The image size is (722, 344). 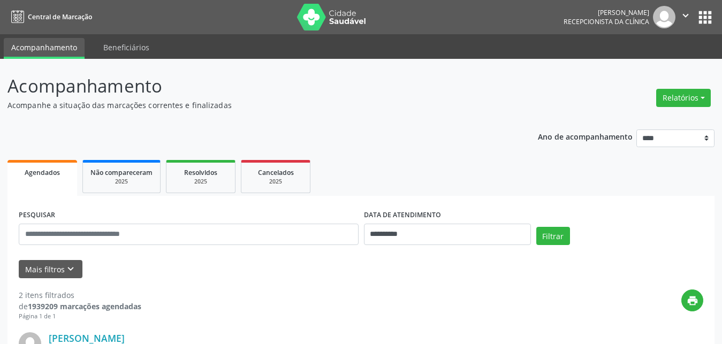 I want to click on i: print, so click(x=693, y=301).